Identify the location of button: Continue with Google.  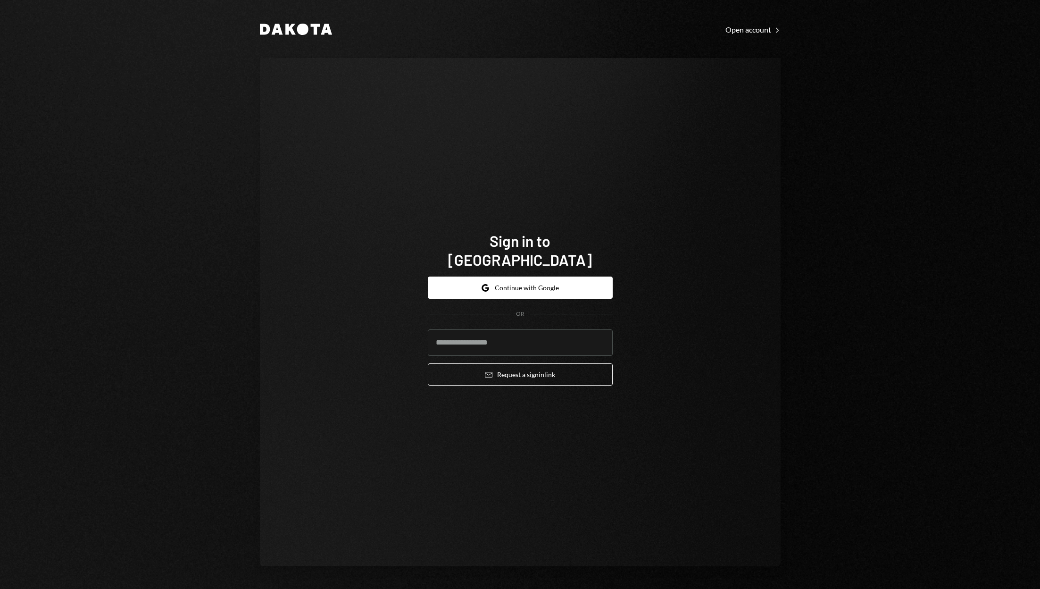
(520, 287).